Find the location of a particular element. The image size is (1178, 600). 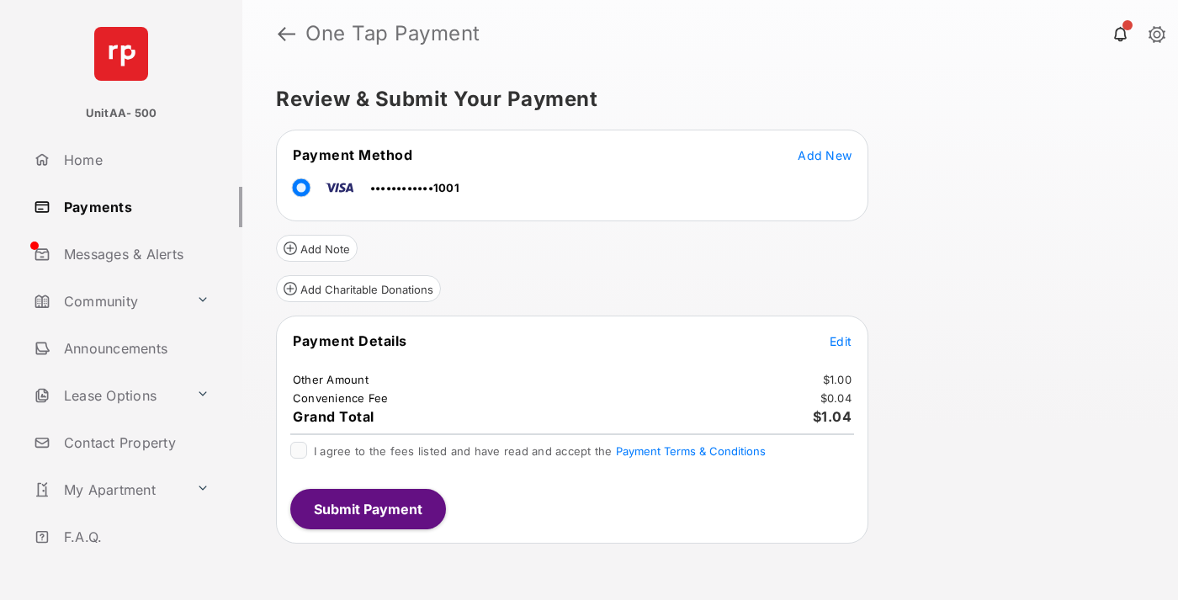

a: Messages & Alerts is located at coordinates (135, 254).